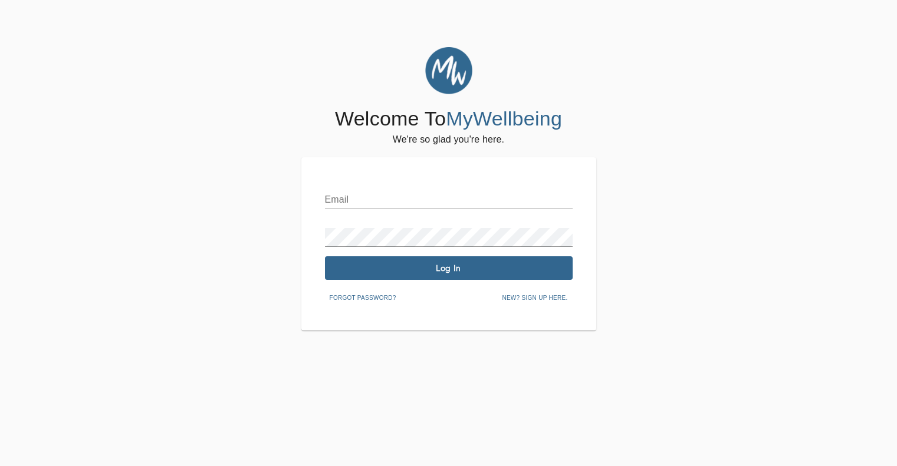 This screenshot has height=466, width=897. I want to click on button: Log In, so click(449, 268).